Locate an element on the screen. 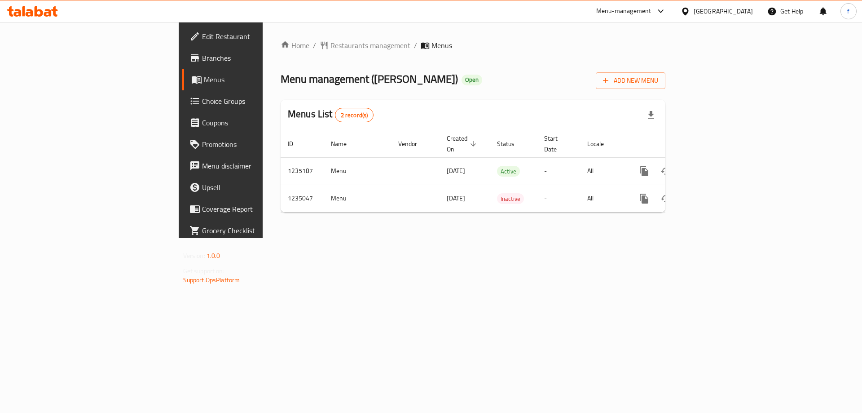  a: Upsell is located at coordinates (252, 187).